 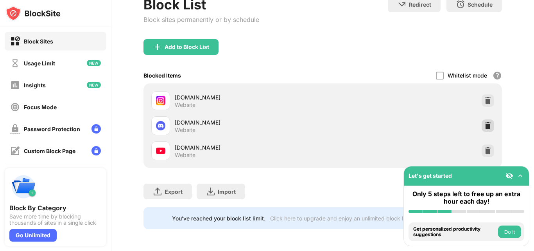 I want to click on img: eye-not-visible.svg, so click(x=510, y=176).